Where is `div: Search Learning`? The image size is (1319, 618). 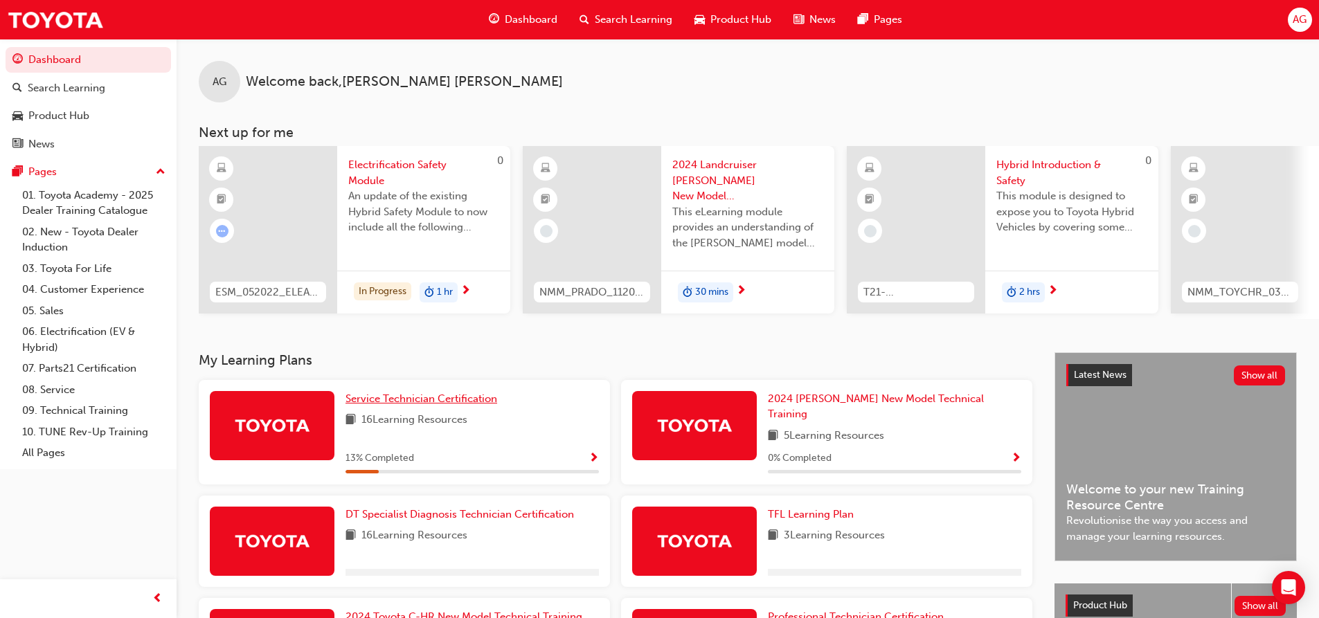 div: Search Learning is located at coordinates (66, 88).